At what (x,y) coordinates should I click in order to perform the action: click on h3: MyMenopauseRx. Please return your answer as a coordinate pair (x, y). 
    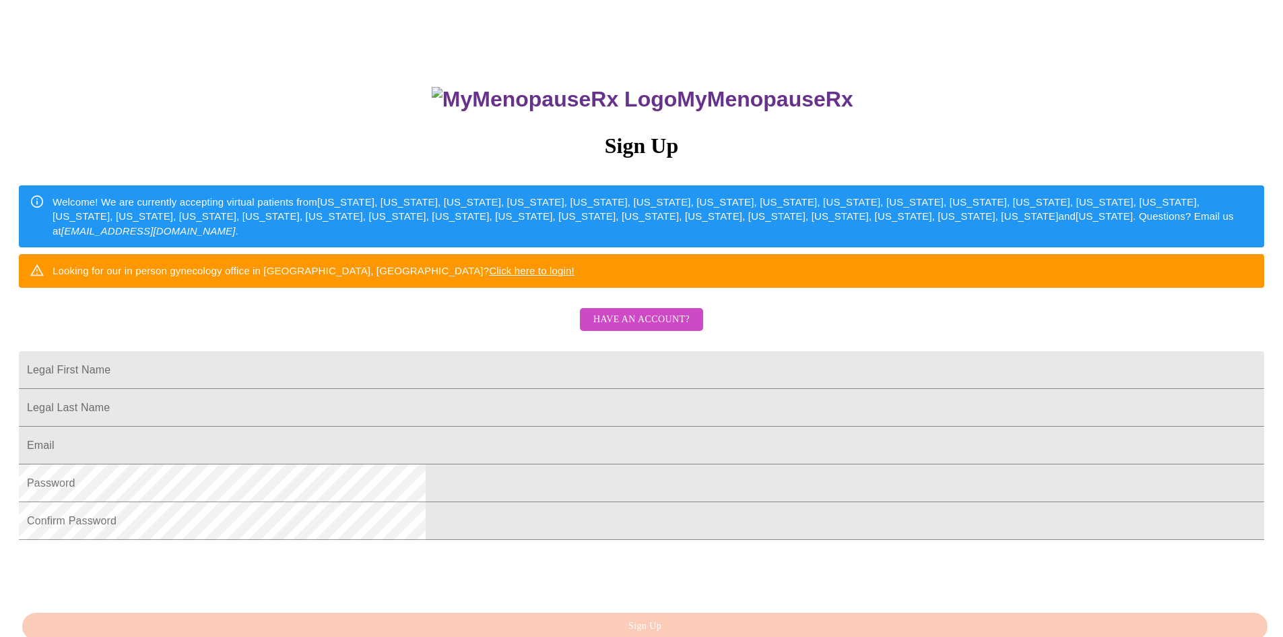
    Looking at the image, I should click on (643, 99).